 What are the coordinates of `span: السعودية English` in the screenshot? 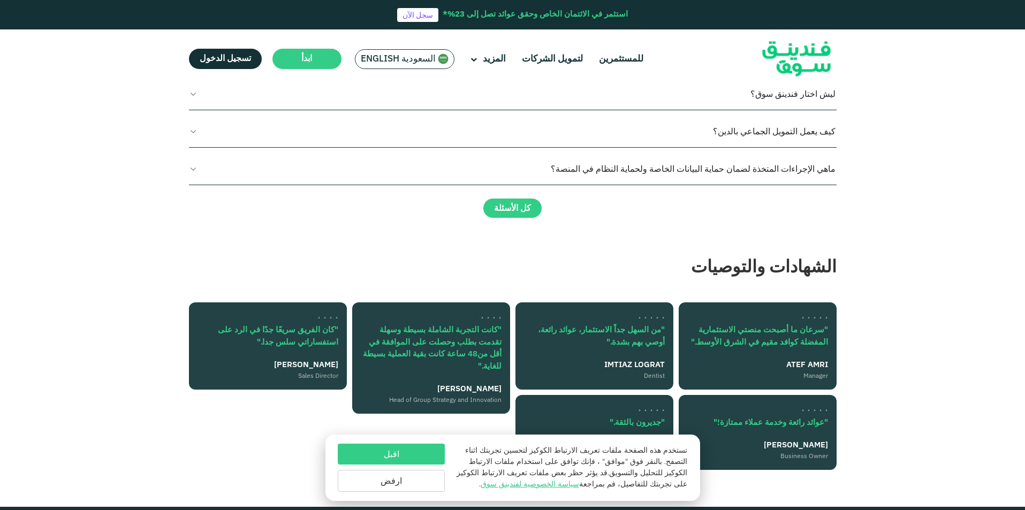 It's located at (398, 59).